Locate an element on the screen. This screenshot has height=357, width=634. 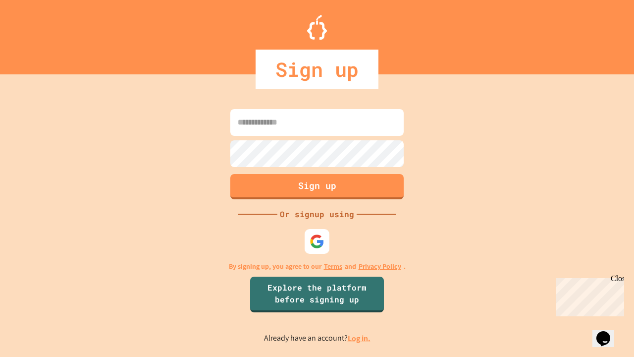
a: Privacy Policy is located at coordinates (380, 266).